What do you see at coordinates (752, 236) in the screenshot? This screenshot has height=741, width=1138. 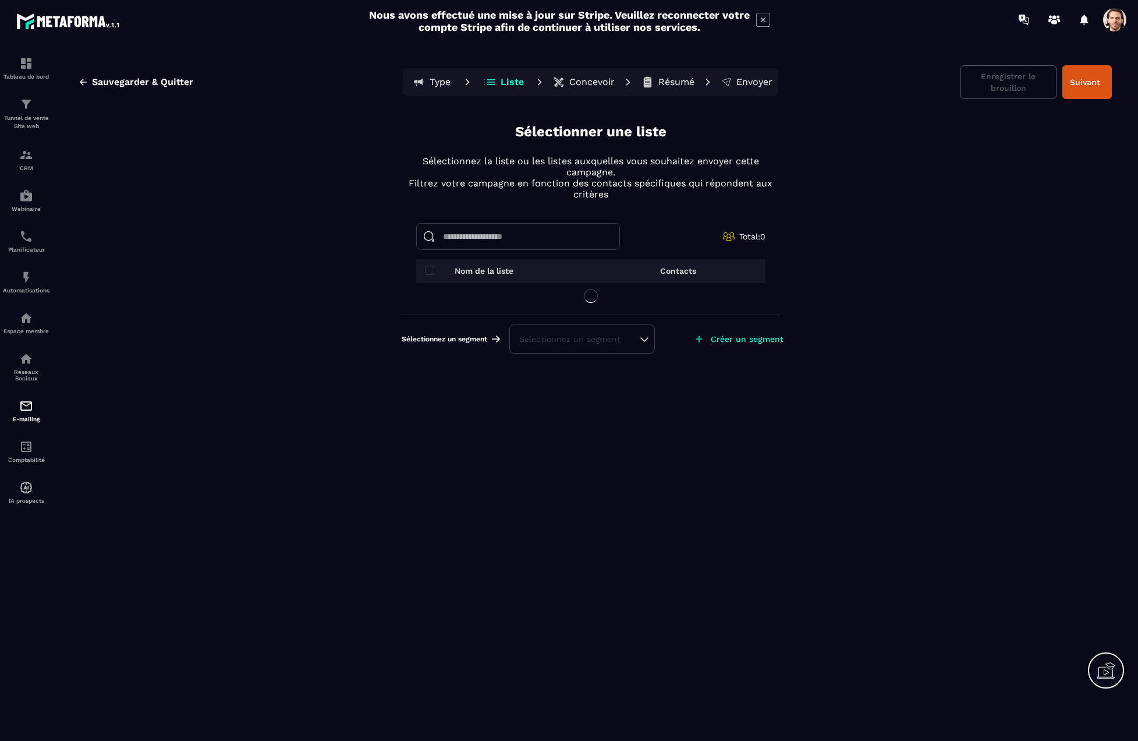 I see `span: Total: 0` at bounding box center [752, 236].